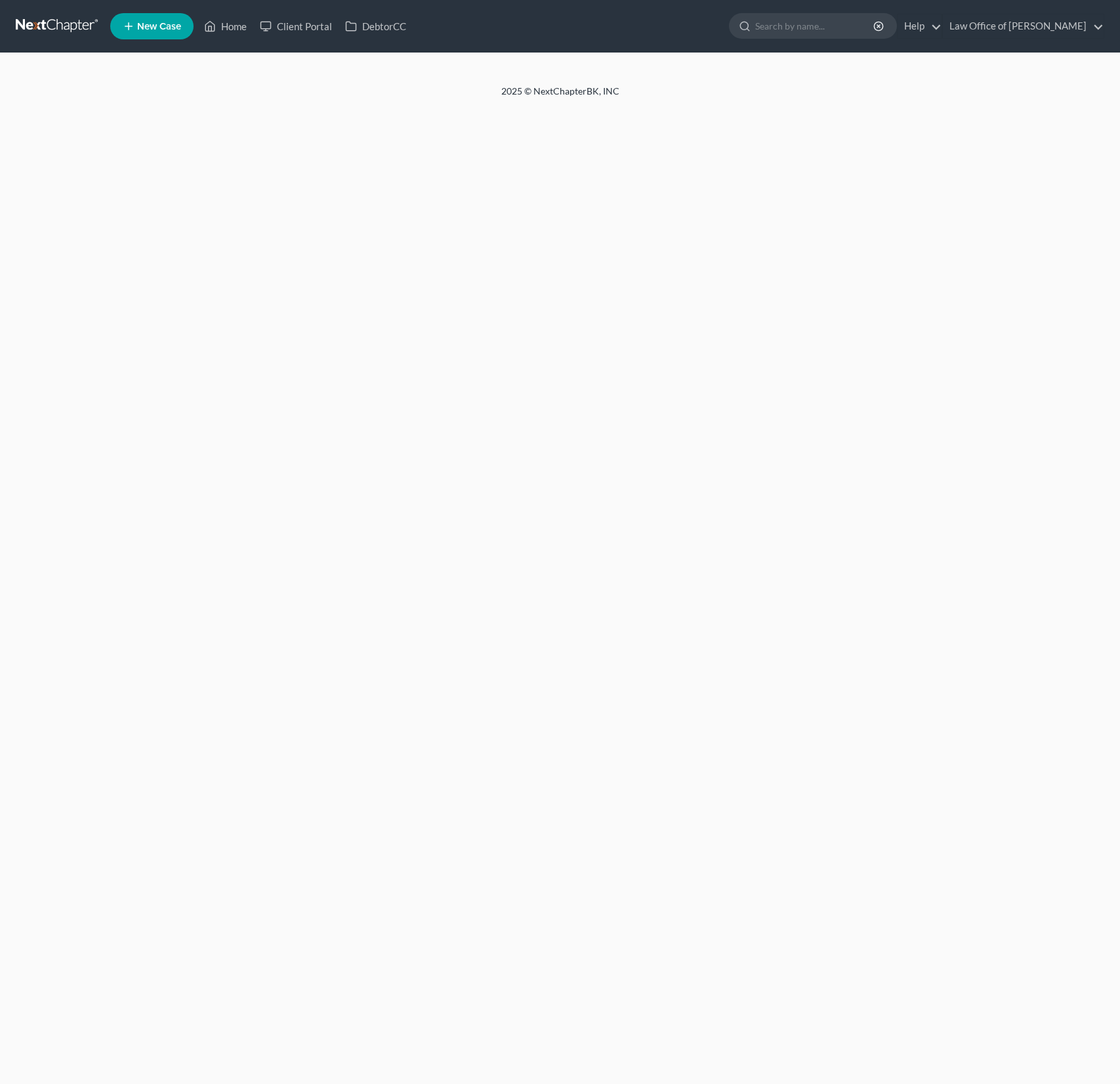 This screenshot has width=1120, height=1084. What do you see at coordinates (159, 26) in the screenshot?
I see `span: New Case` at bounding box center [159, 26].